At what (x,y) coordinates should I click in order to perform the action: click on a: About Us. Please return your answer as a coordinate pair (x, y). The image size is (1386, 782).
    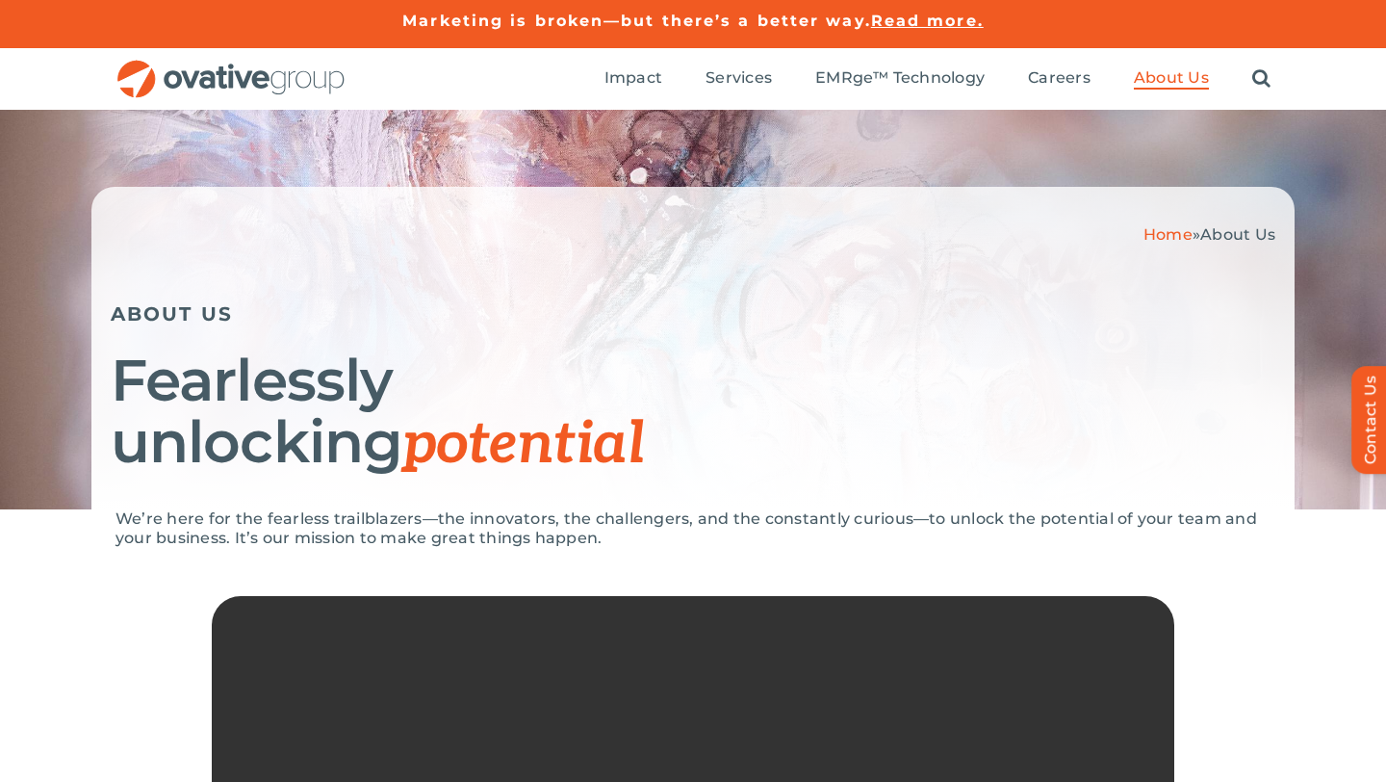
    Looking at the image, I should click on (1171, 79).